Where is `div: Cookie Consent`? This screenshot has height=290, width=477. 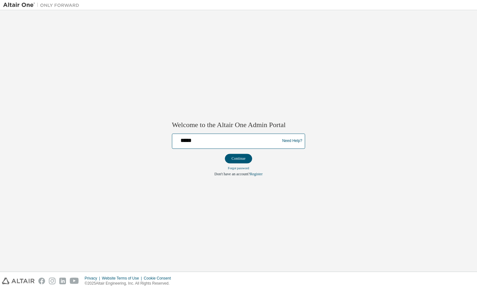 div: Cookie Consent is located at coordinates (159, 279).